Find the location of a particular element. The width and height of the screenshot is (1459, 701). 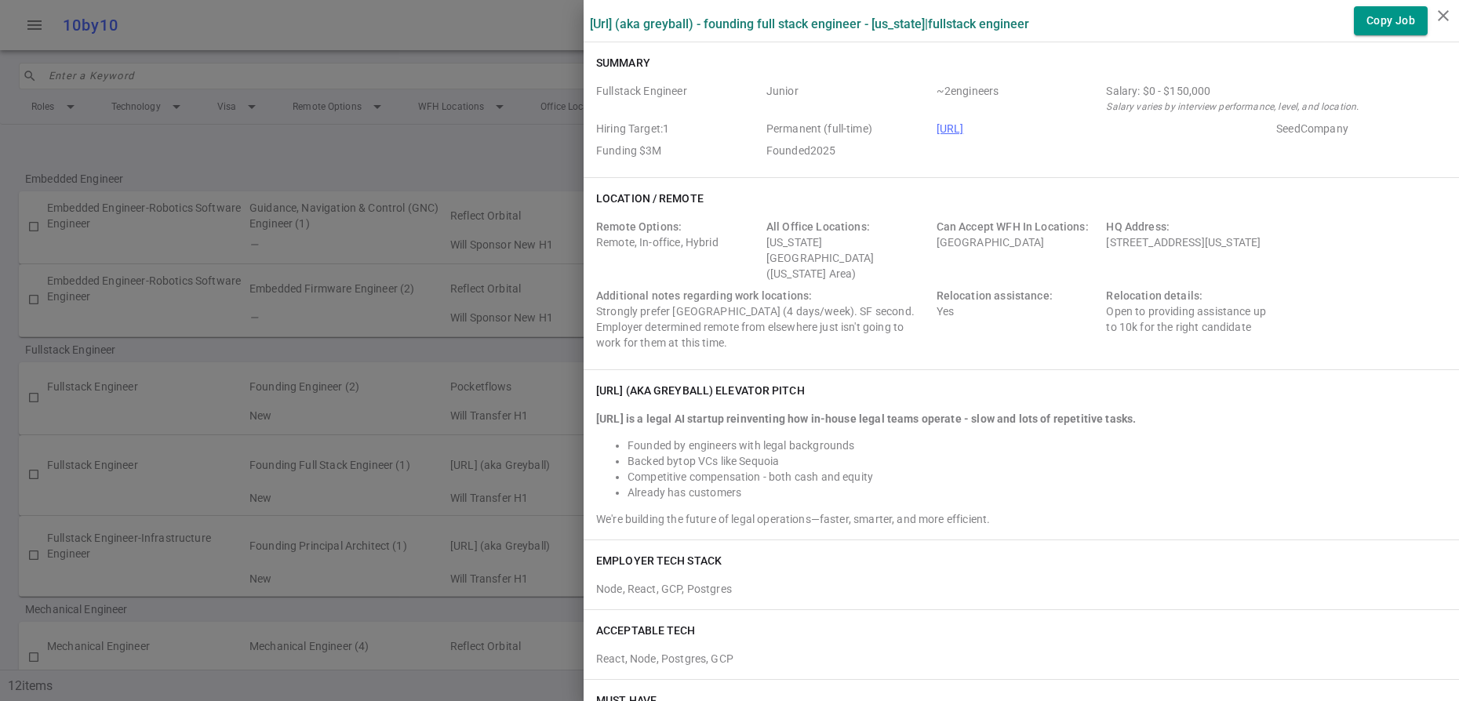

span: All Office Locations: is located at coordinates (818, 227).